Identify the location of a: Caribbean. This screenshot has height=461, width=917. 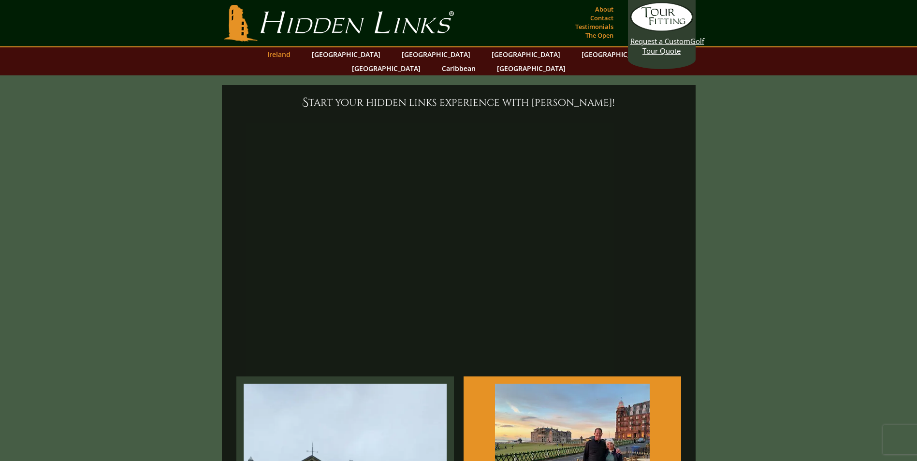
(459, 68).